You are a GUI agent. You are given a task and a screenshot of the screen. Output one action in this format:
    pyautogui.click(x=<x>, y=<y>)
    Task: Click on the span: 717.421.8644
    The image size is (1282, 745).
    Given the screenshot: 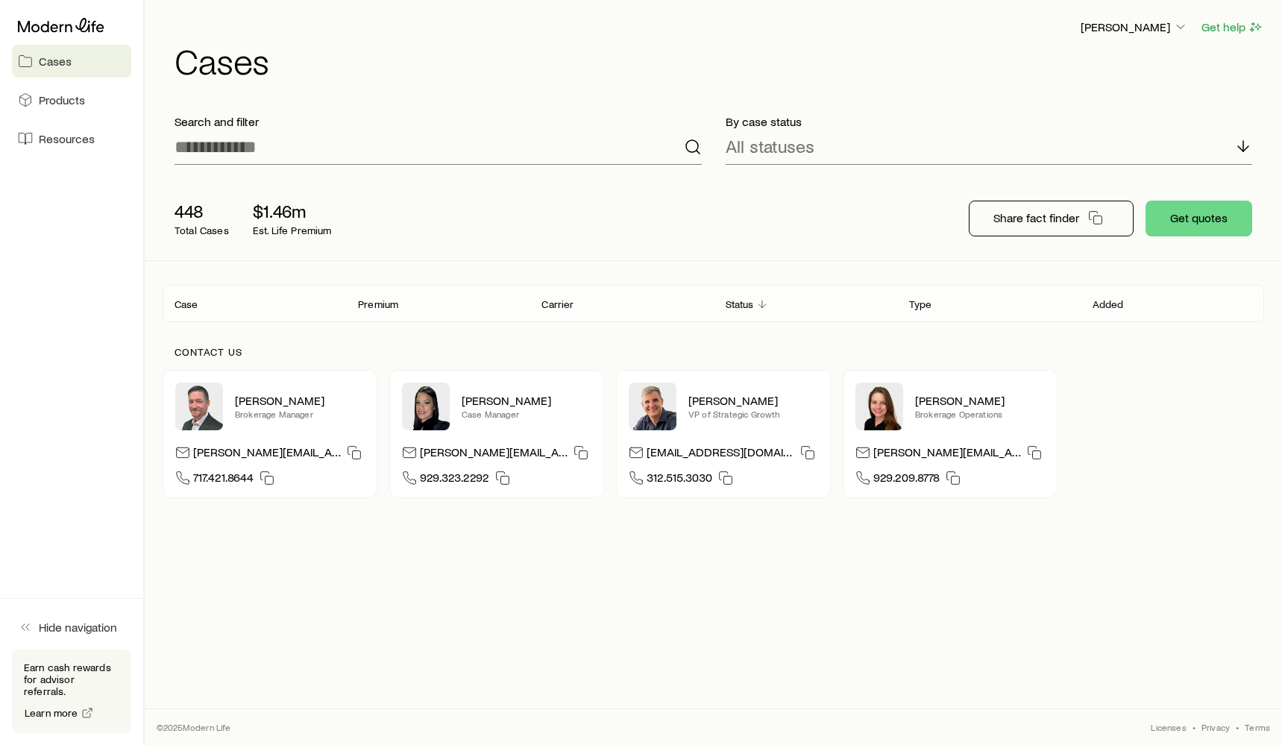 What is the action you would take?
    pyautogui.click(x=223, y=479)
    